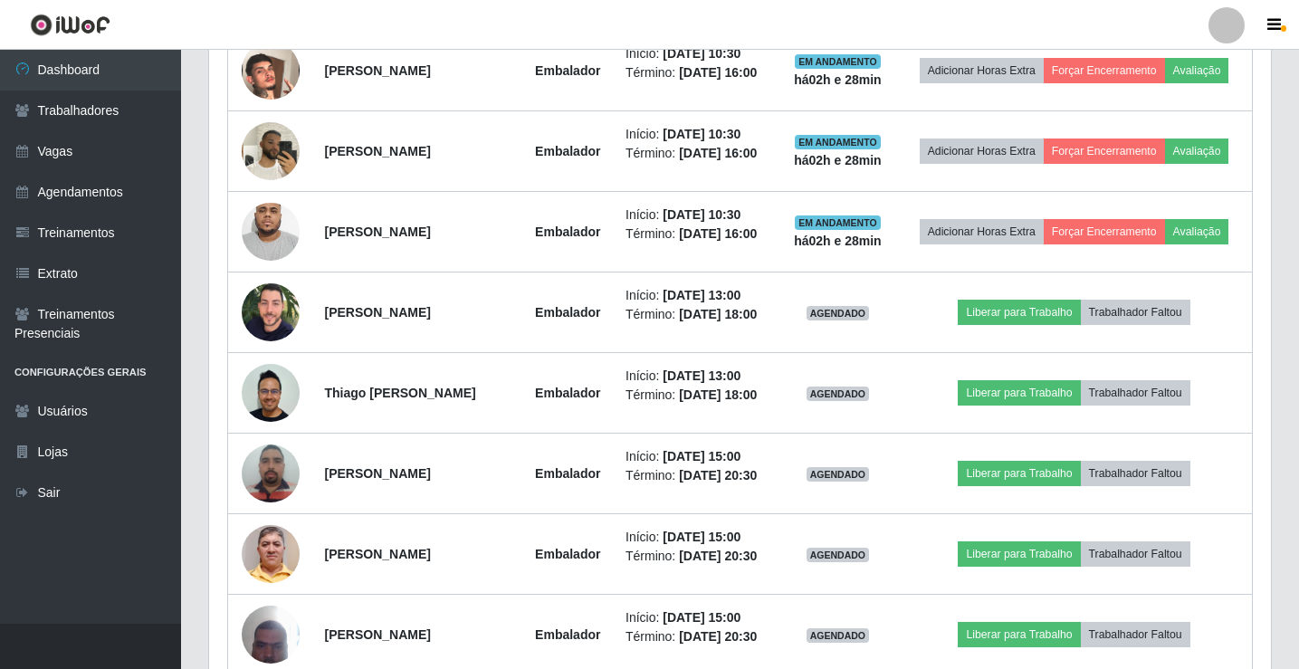 The height and width of the screenshot is (669, 1299). What do you see at coordinates (271, 150) in the screenshot?
I see `img: 1755889070494.jpeg` at bounding box center [271, 150].